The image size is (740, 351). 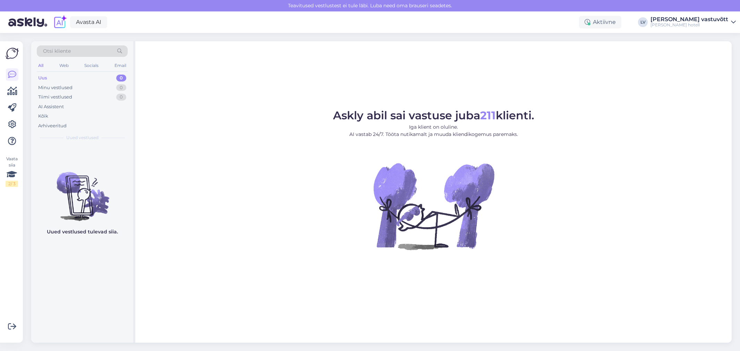 I want to click on a: Avasta AI, so click(x=88, y=22).